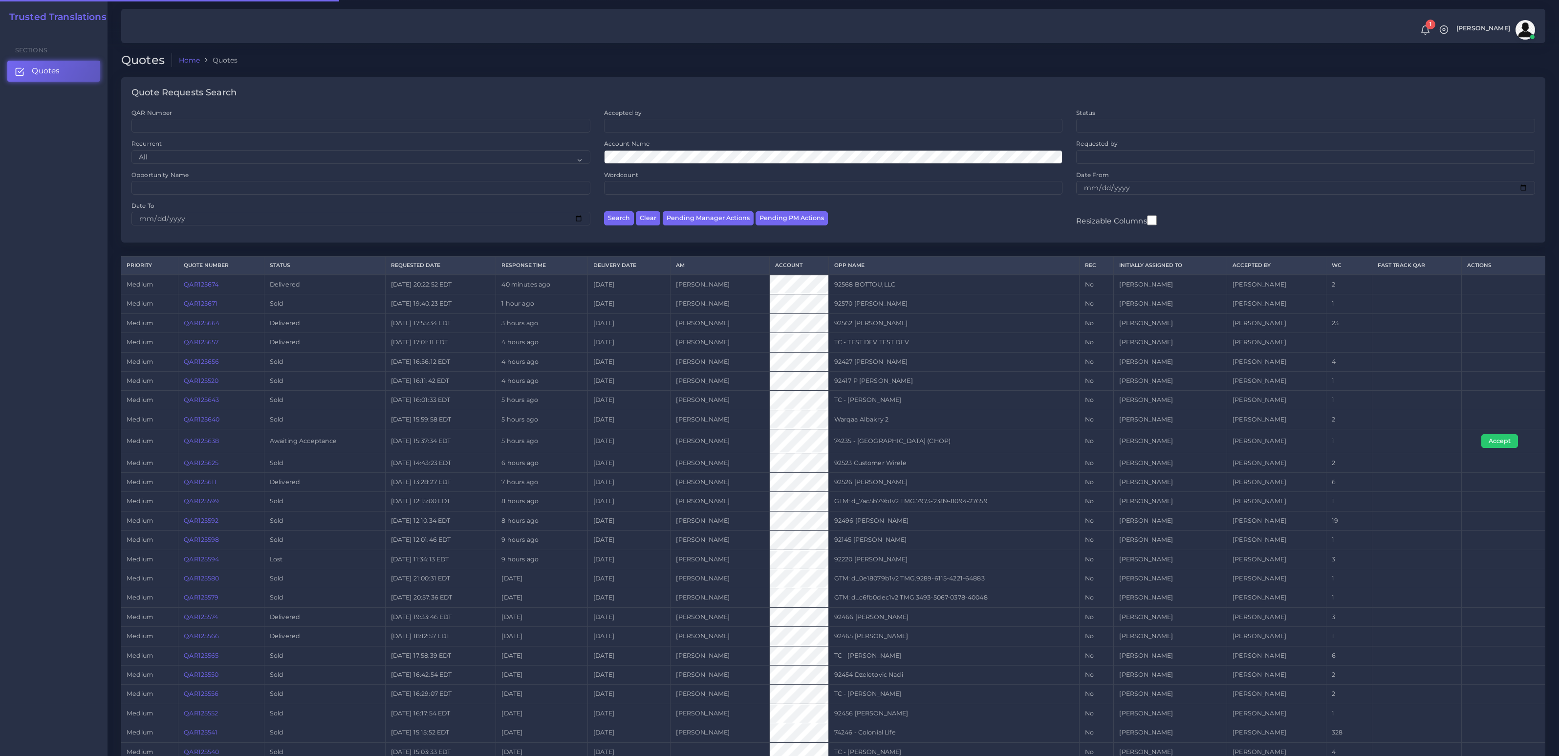 This screenshot has height=756, width=1559. What do you see at coordinates (201, 655) in the screenshot?
I see `a: QAR125565` at bounding box center [201, 655].